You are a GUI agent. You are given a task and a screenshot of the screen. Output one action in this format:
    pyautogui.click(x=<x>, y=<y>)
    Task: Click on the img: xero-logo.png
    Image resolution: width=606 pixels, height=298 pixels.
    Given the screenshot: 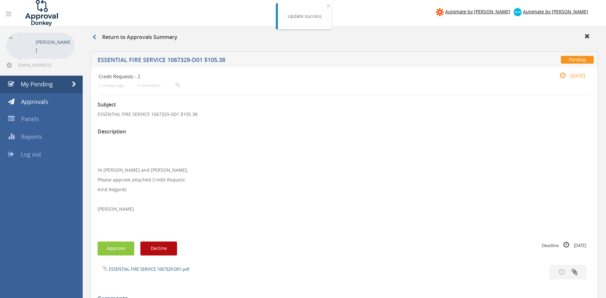 What is the action you would take?
    pyautogui.click(x=518, y=12)
    